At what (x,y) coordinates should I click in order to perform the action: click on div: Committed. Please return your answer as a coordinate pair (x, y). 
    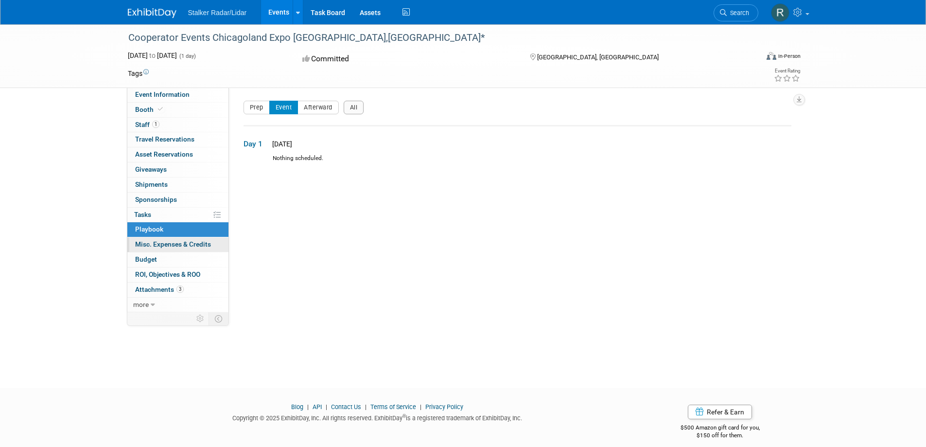
    Looking at the image, I should click on (407, 59).